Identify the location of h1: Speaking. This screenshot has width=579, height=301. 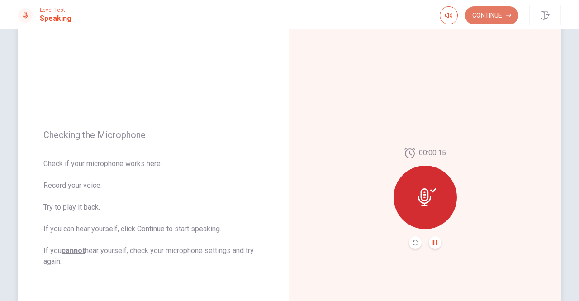
(56, 19).